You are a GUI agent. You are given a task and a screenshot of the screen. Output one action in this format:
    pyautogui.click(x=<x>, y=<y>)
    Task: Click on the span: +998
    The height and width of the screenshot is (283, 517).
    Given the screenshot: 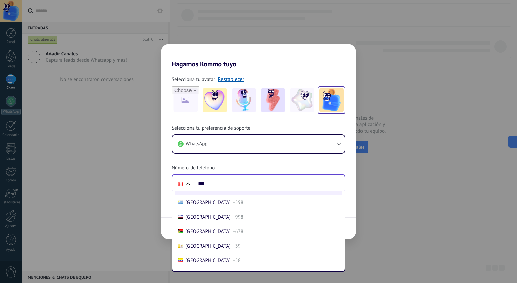 What is the action you would take?
    pyautogui.click(x=238, y=217)
    